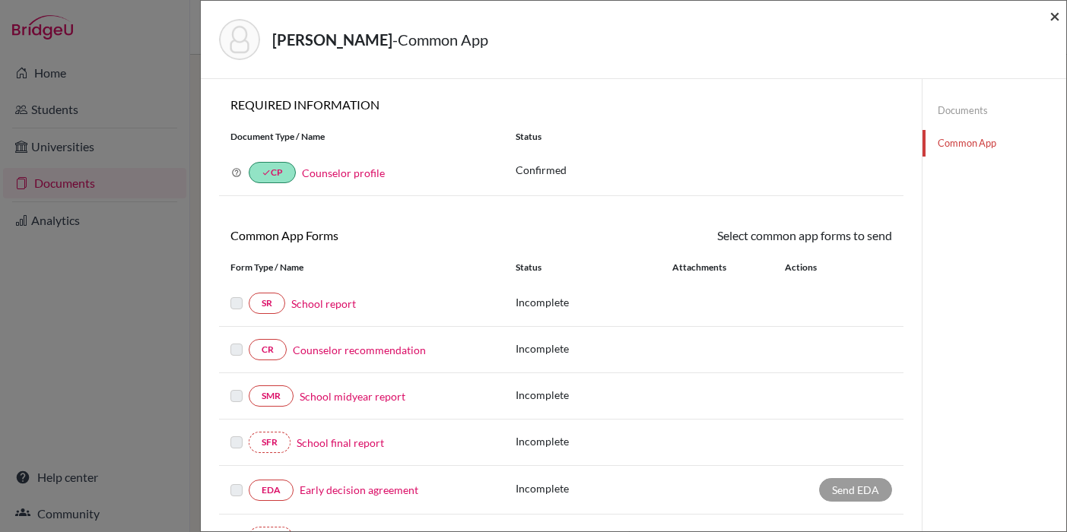 The image size is (1067, 532). What do you see at coordinates (814, 268) in the screenshot?
I see `div: Actions` at bounding box center [814, 268].